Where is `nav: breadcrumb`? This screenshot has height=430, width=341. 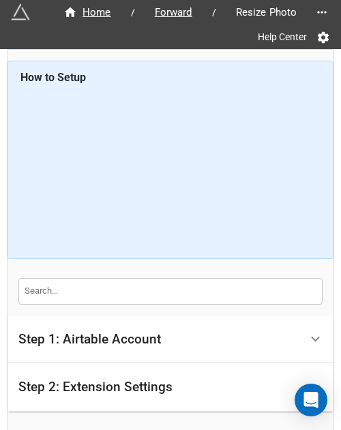
nav: breadcrumb is located at coordinates (180, 12).